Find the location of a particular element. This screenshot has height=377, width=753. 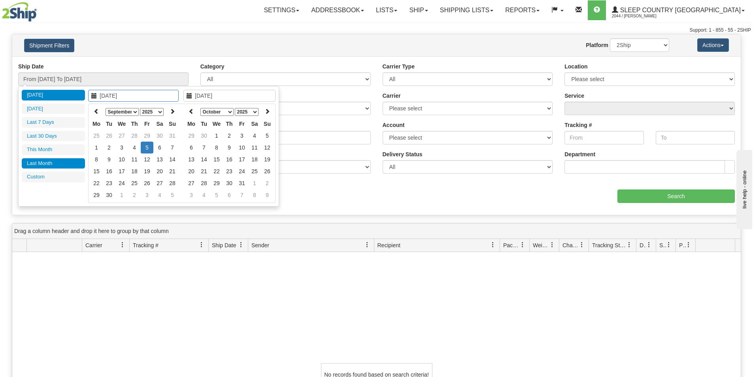

a: Addressbook is located at coordinates (338, 10).